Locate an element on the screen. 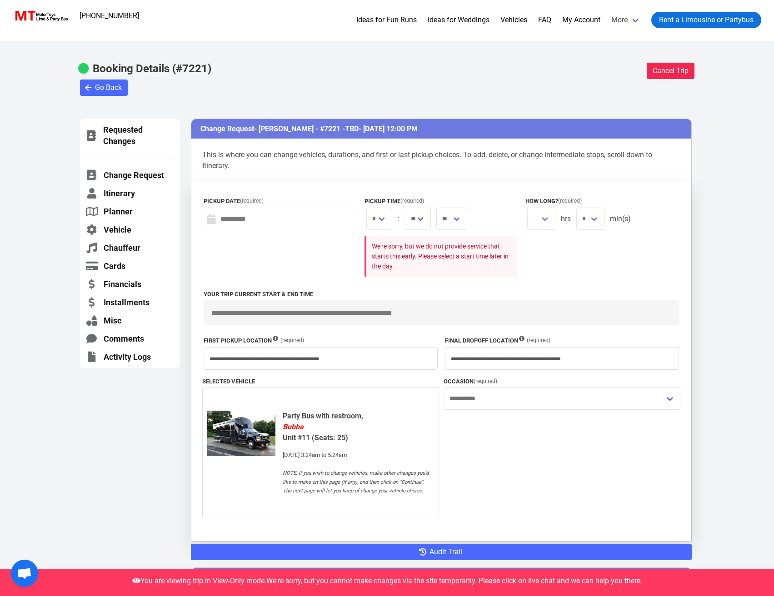 This screenshot has width=774, height=596. label: First Pickup Location is located at coordinates (320, 341).